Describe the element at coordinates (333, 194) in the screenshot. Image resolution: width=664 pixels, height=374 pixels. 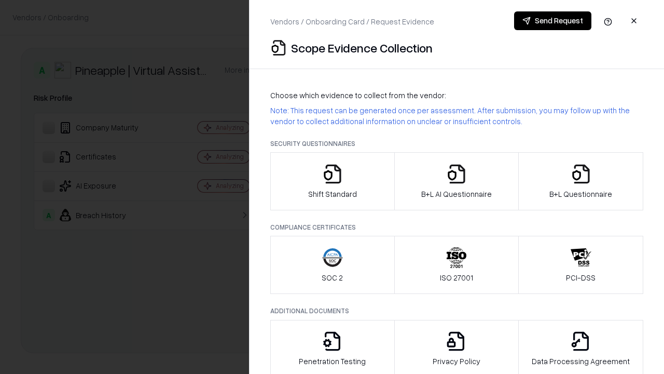
I see `p: Shift Standard` at that location.